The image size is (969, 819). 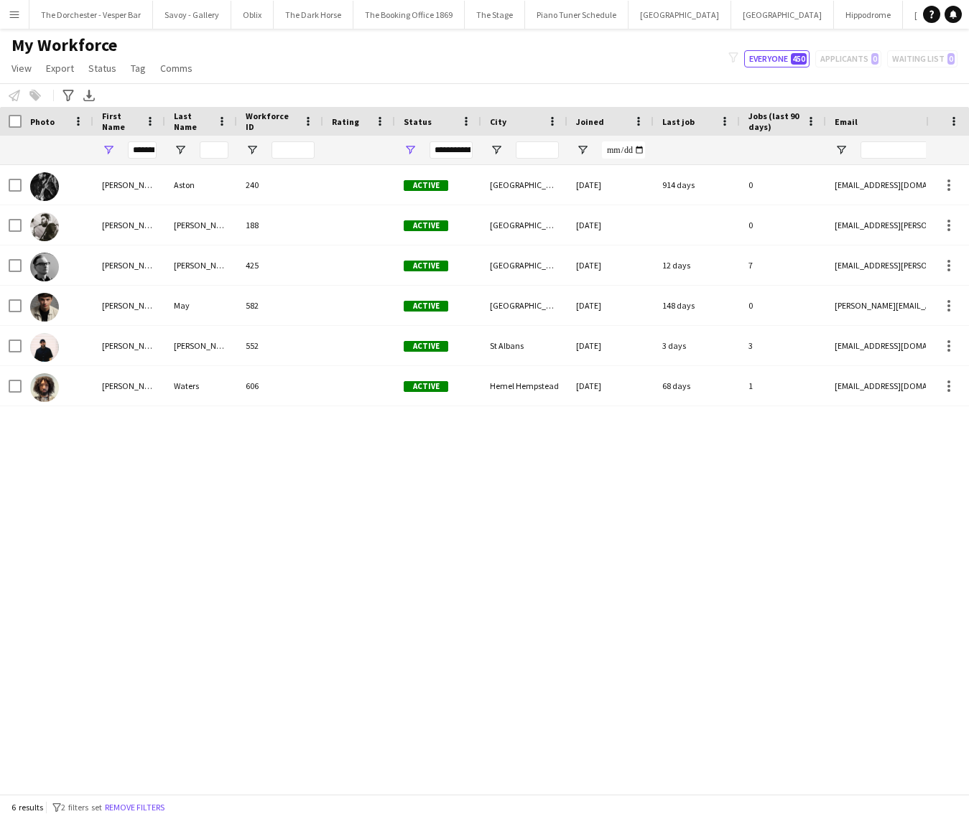 What do you see at coordinates (192, 121) in the screenshot?
I see `span: Last Name` at bounding box center [192, 121].